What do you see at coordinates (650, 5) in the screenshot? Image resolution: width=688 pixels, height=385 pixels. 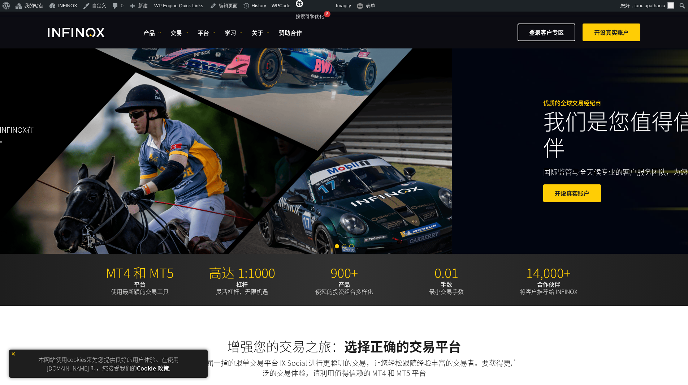 I see `span: tanujapathania` at bounding box center [650, 5].